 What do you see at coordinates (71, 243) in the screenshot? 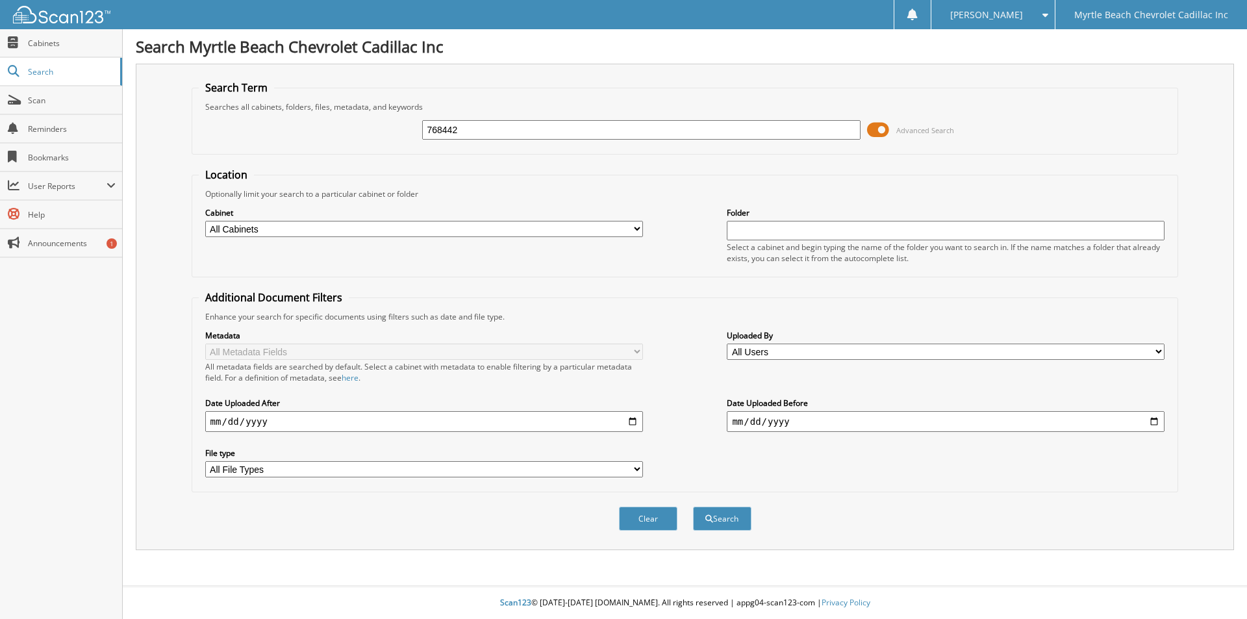
I see `span: Announcements` at bounding box center [71, 243].